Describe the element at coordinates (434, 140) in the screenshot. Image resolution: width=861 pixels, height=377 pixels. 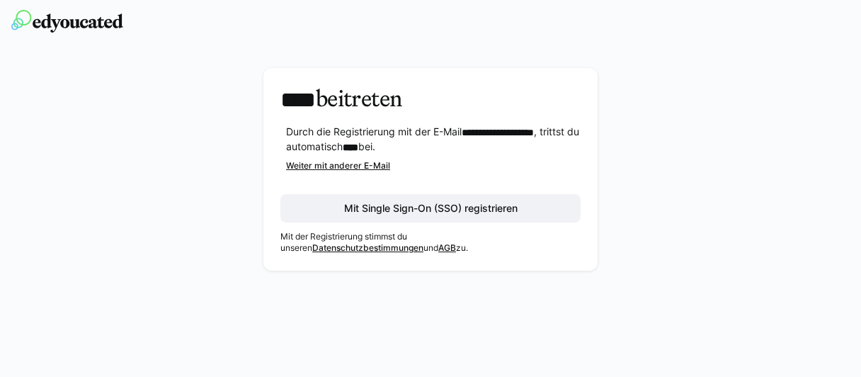
I see `p: Durch die Registrierung mit der E-Mail , trittst du automatisch bei.` at that location.